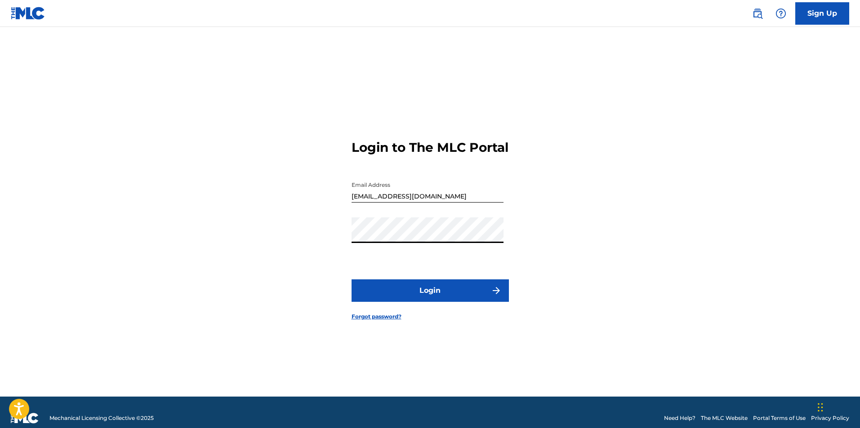 Image resolution: width=860 pixels, height=428 pixels. What do you see at coordinates (781, 13) in the screenshot?
I see `div: Help` at bounding box center [781, 13].